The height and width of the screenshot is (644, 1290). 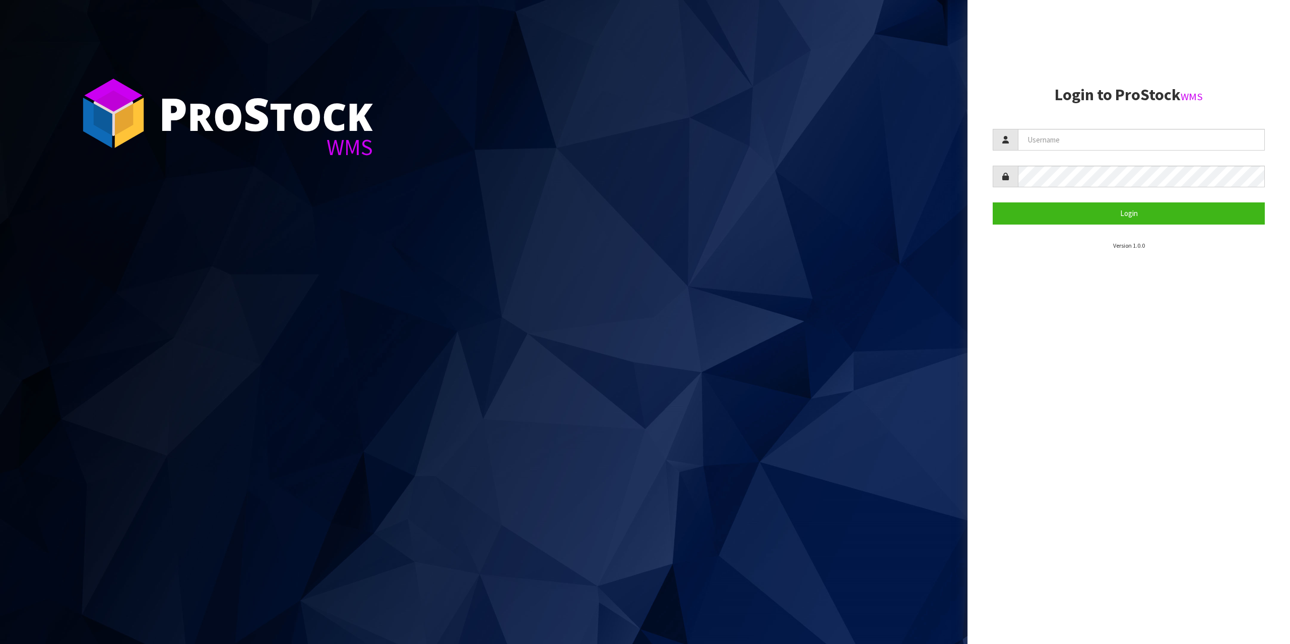 What do you see at coordinates (1129, 95) in the screenshot?
I see `h2: Login to ProStock` at bounding box center [1129, 95].